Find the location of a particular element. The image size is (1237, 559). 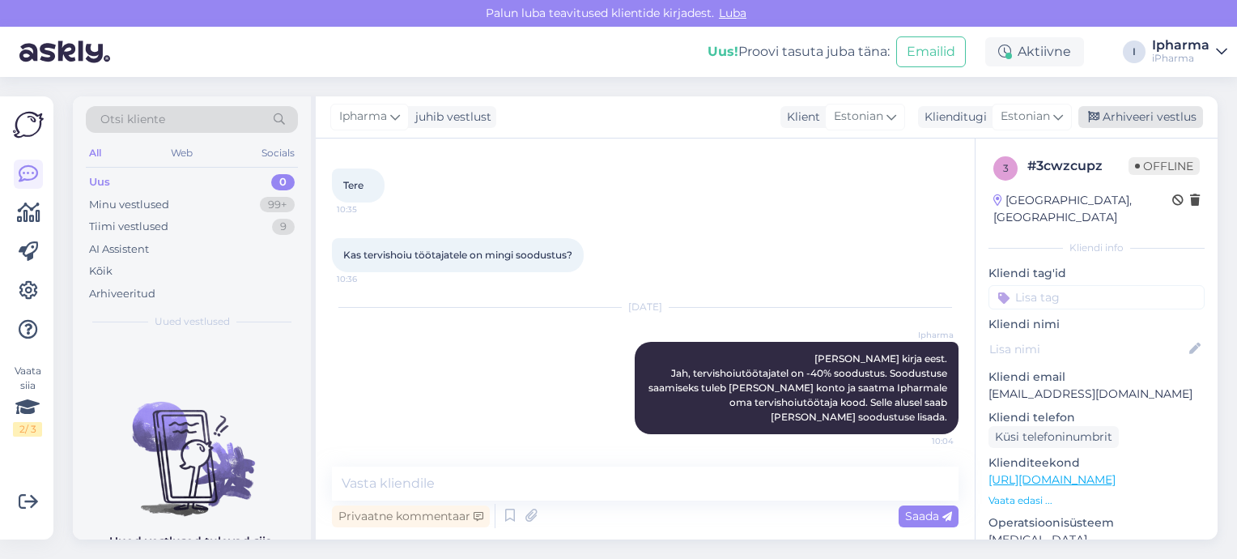

input: Lisa nimi is located at coordinates (1087, 349).